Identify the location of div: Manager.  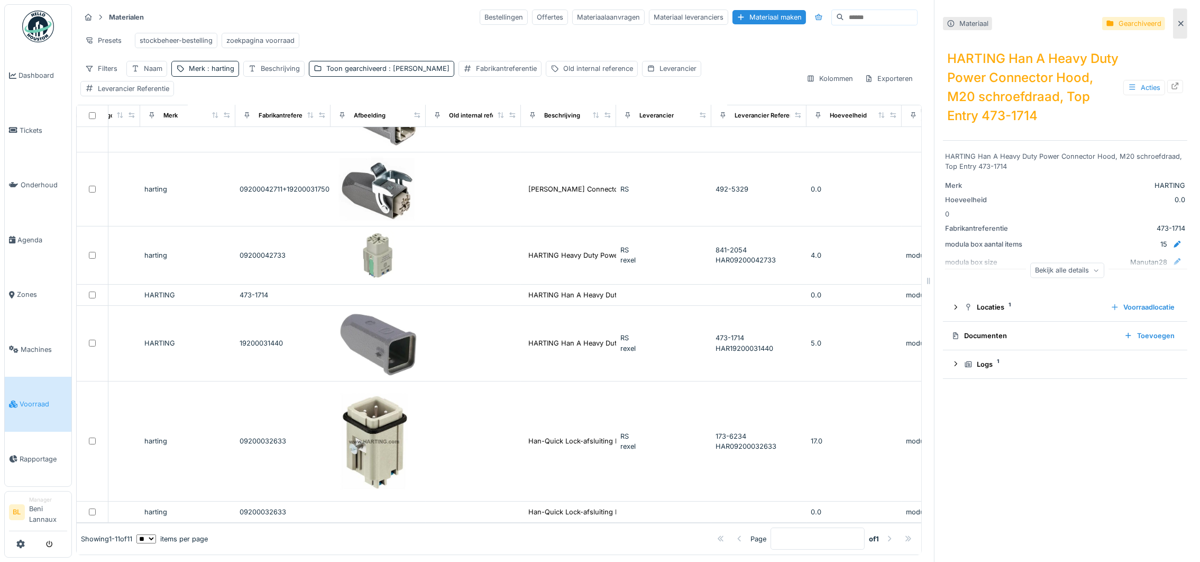
(48, 499).